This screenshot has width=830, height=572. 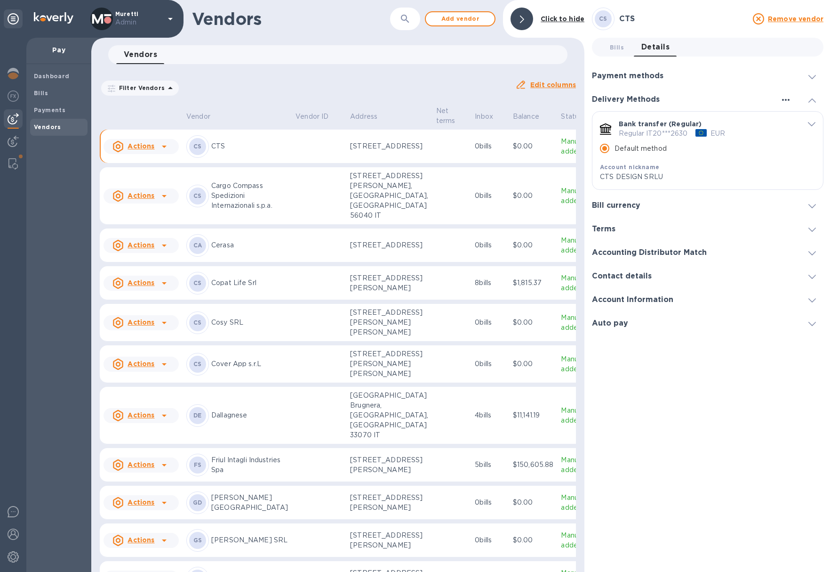 I want to click on p: 5 bills, so click(x=490, y=464).